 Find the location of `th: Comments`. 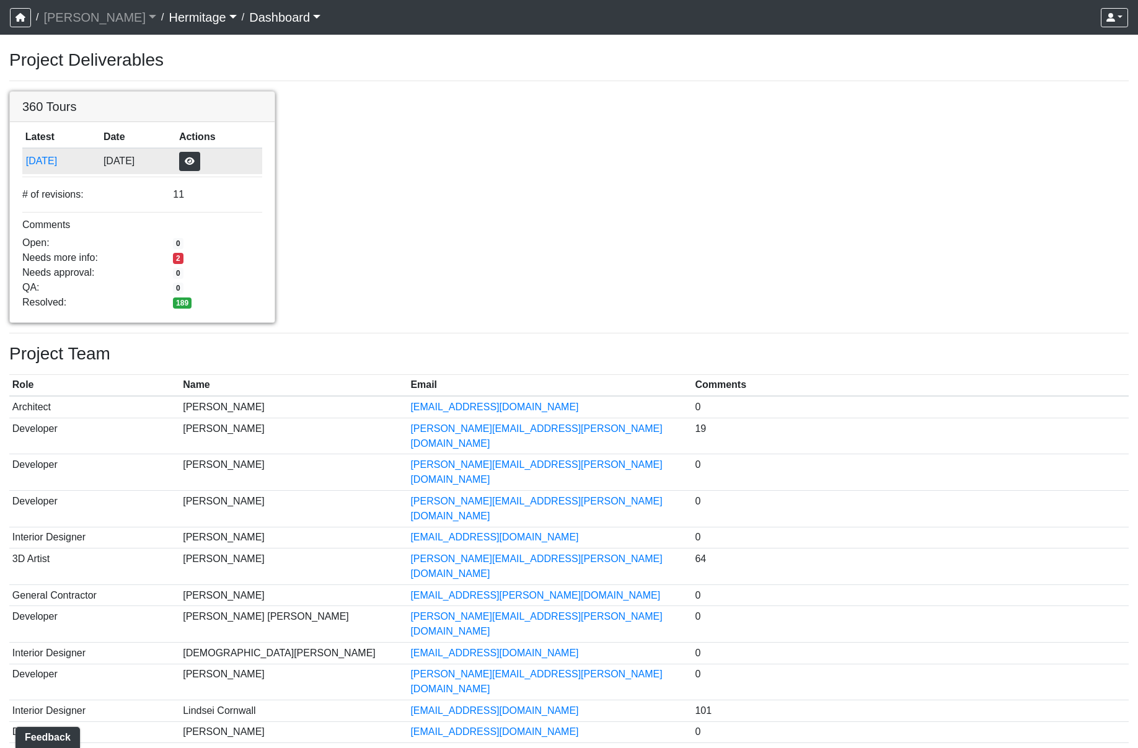

th: Comments is located at coordinates (911, 386).